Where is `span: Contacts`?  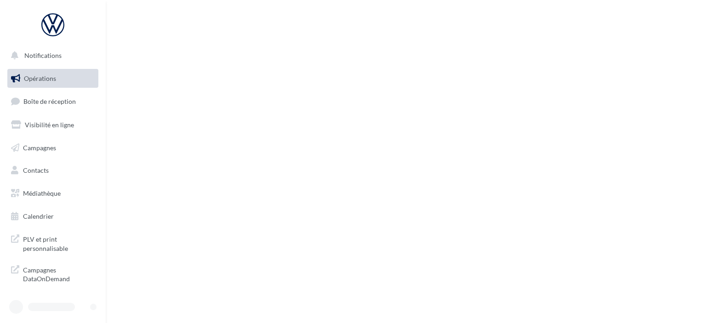 span: Contacts is located at coordinates (36, 170).